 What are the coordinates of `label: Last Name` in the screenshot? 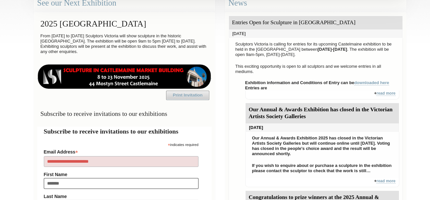 It's located at (121, 196).